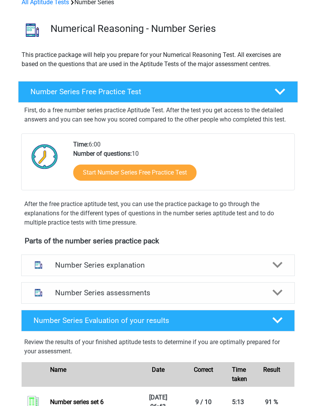  Describe the element at coordinates (157, 293) in the screenshot. I see `h4: Number Series assessments` at that location.